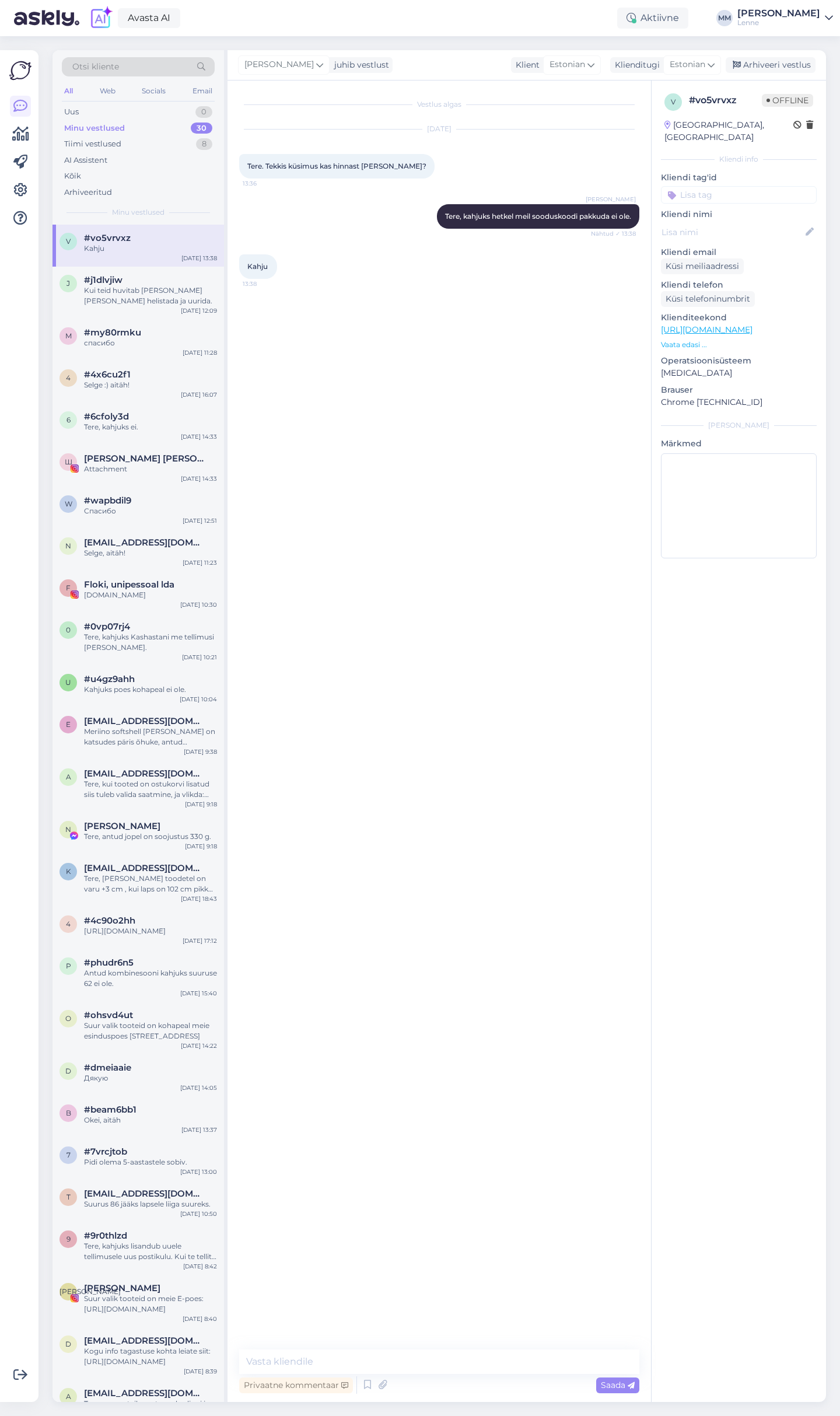  Describe the element at coordinates (122, 1288) in the screenshot. I see `span: Ирина Драгомирецкая` at that location.